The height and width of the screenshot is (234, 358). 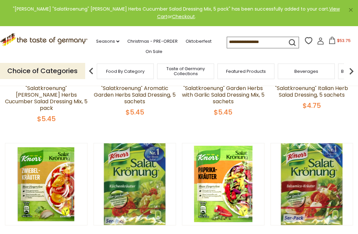 I want to click on button: $53.75, so click(x=340, y=42).